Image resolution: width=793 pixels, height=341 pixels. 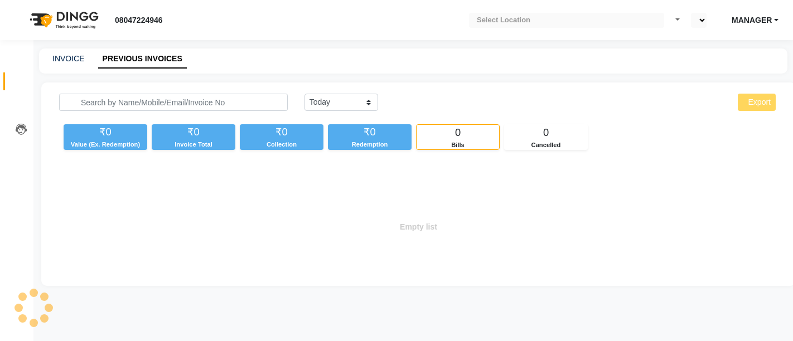 What do you see at coordinates (458, 145) in the screenshot?
I see `div: Bills` at bounding box center [458, 145].